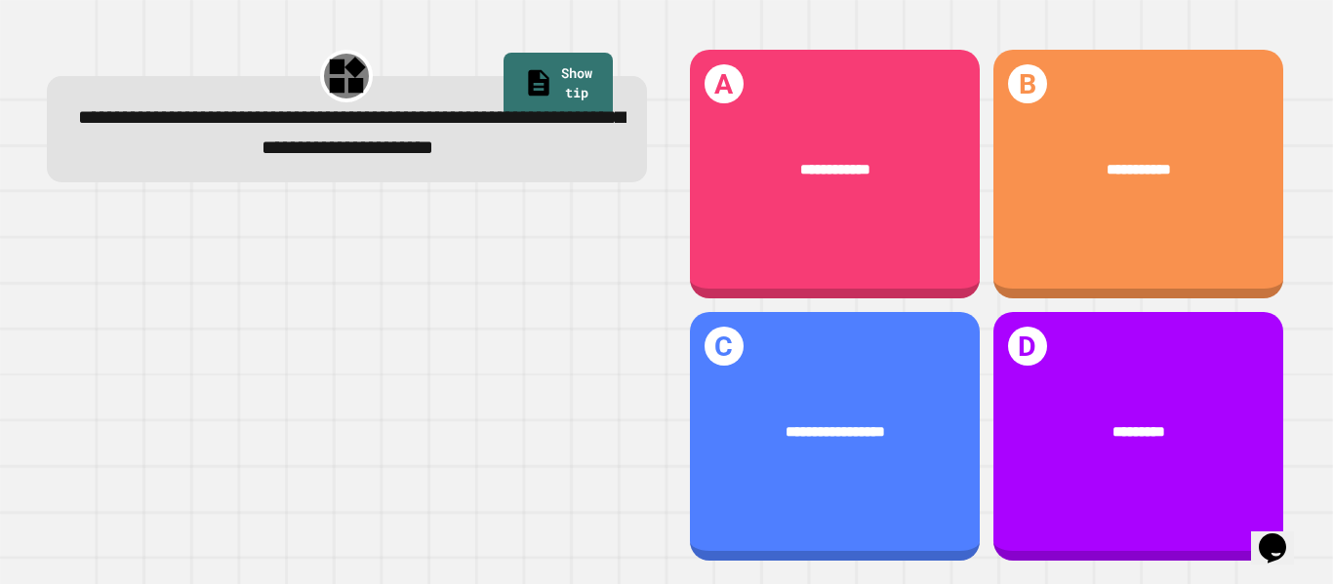 This screenshot has width=1333, height=584. What do you see at coordinates (558, 85) in the screenshot?
I see `a: Show tip` at bounding box center [558, 85].